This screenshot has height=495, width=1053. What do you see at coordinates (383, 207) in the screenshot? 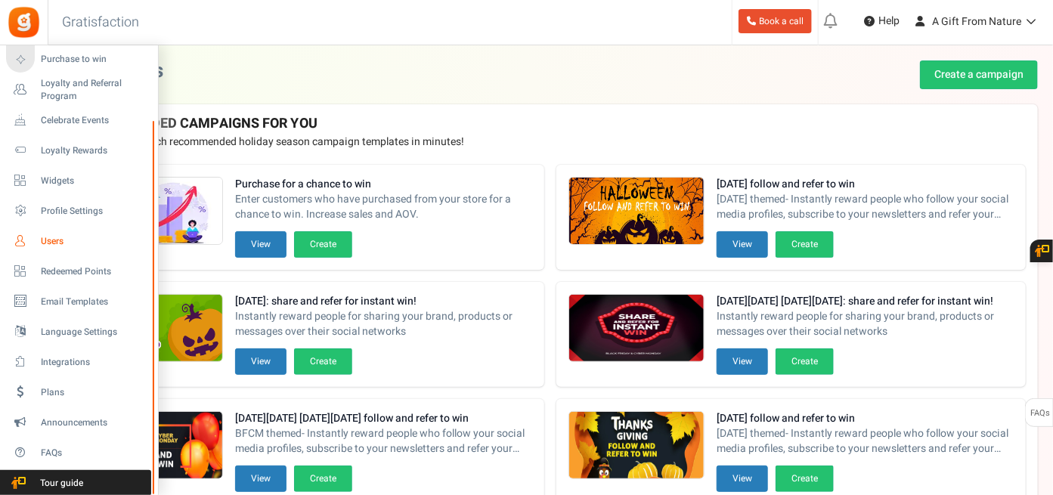
I see `span: Enter customers who have purchased from your store for a chance to win. Increase sales and AOV.` at bounding box center [383, 207].